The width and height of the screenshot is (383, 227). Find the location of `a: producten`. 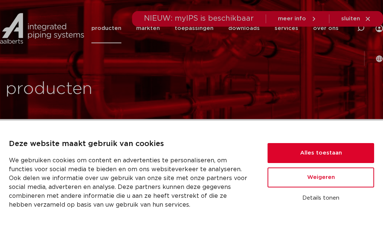

a: producten is located at coordinates (106, 28).